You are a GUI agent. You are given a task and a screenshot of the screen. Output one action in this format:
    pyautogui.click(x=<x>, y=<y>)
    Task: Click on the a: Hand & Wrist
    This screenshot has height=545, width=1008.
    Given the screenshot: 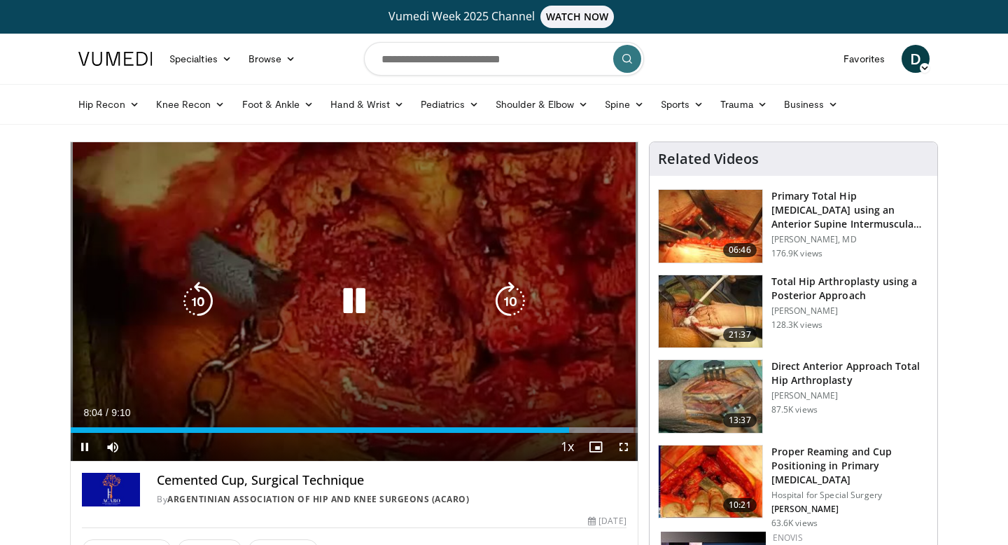 What is the action you would take?
    pyautogui.click(x=367, y=104)
    